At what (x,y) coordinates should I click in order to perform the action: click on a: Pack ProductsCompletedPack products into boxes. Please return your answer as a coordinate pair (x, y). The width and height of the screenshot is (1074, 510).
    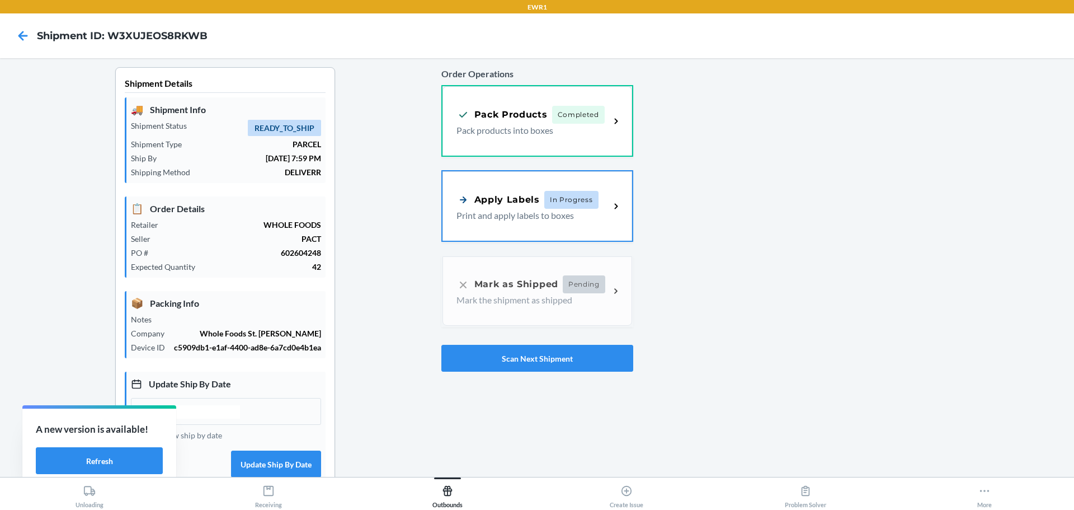
    Looking at the image, I should click on (537, 121).